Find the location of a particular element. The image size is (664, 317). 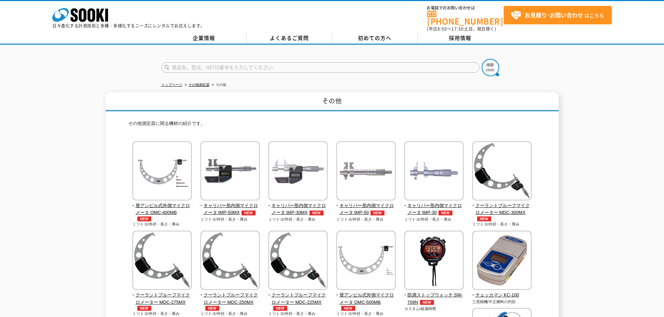

a: クーラントプルーフマイクロメーター MDC-275MXNEW is located at coordinates (162, 298).